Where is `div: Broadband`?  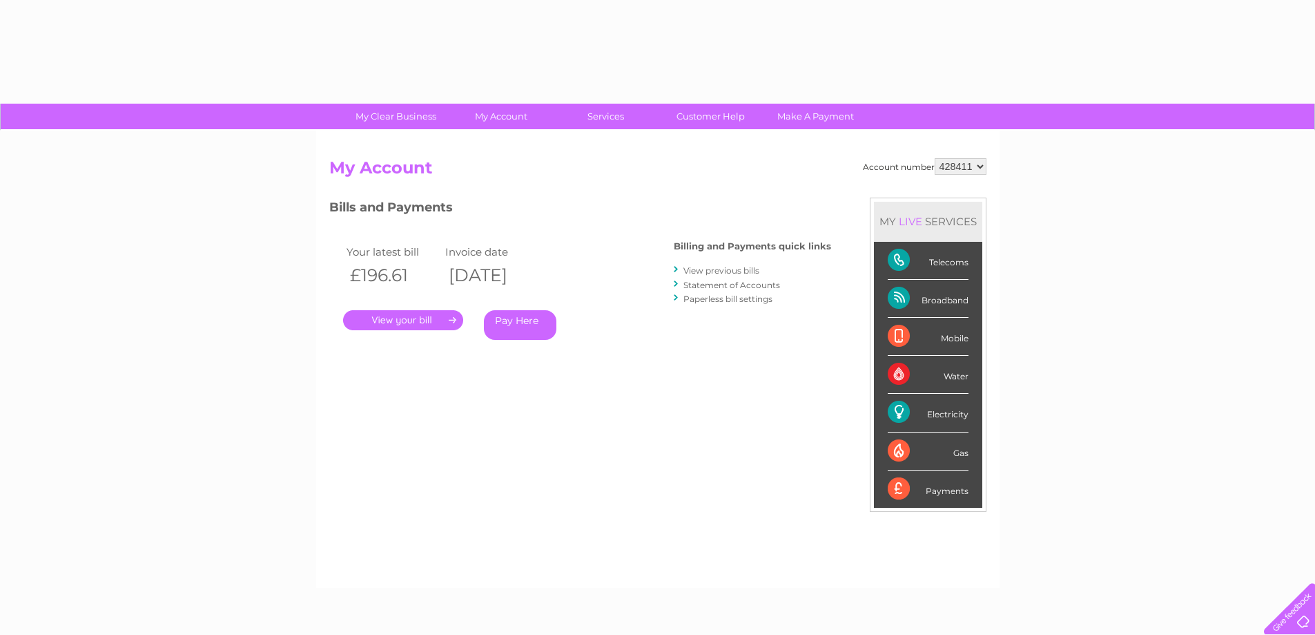
div: Broadband is located at coordinates (928, 298).